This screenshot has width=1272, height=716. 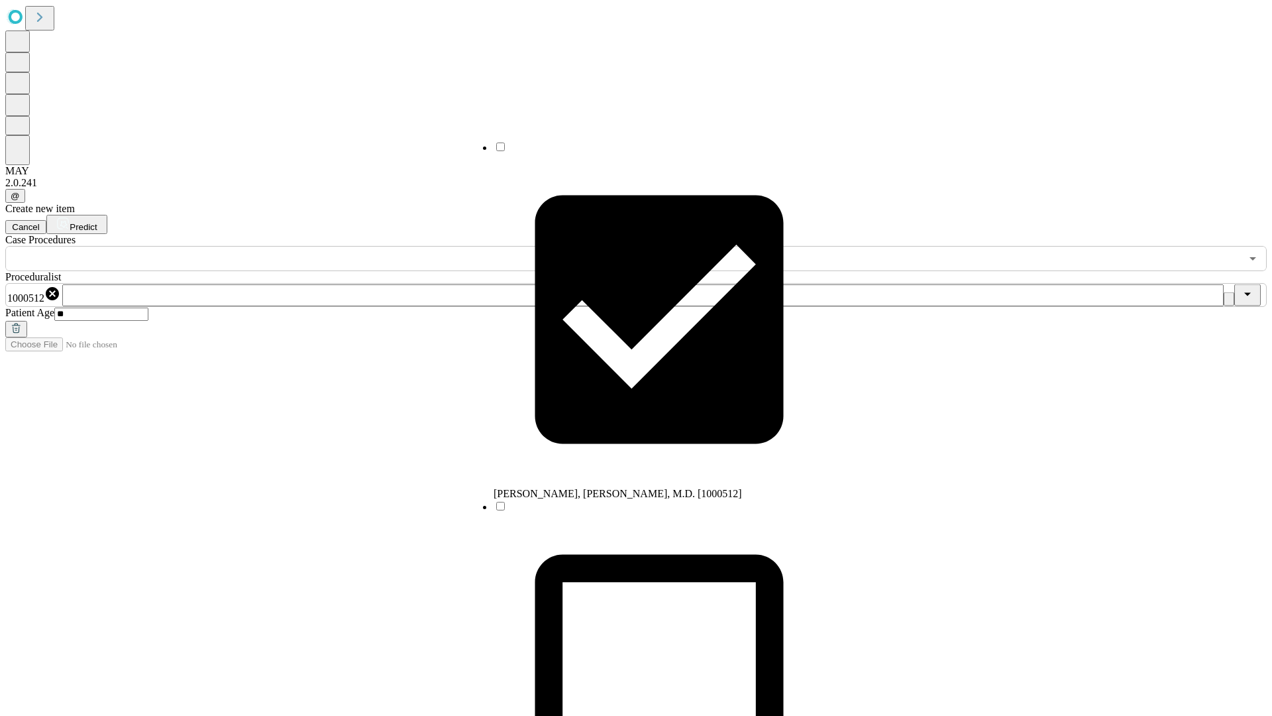 I want to click on button: Clear, so click(x=1229, y=299).